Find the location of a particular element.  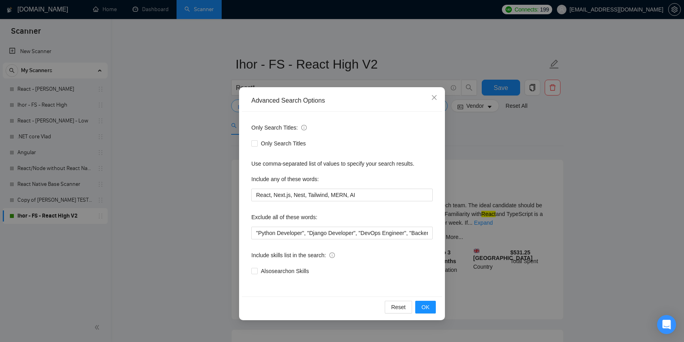

button: Reset is located at coordinates (398, 307).